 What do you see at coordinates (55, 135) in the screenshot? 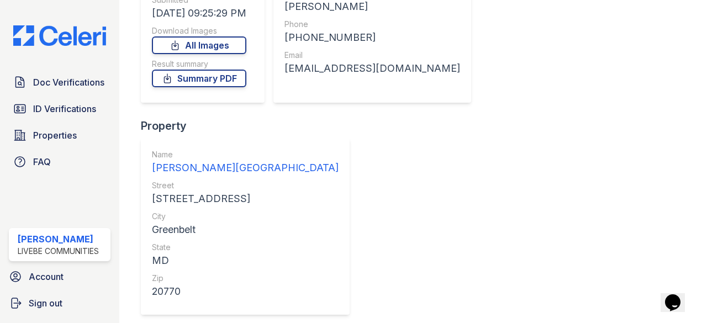
I see `span: Properties` at bounding box center [55, 135].